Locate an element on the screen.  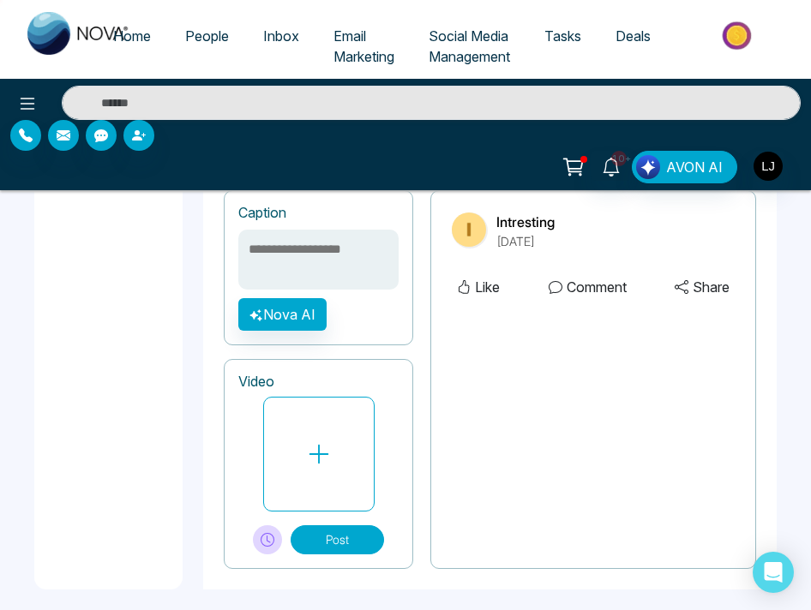
a: Email Marketing is located at coordinates (363, 46).